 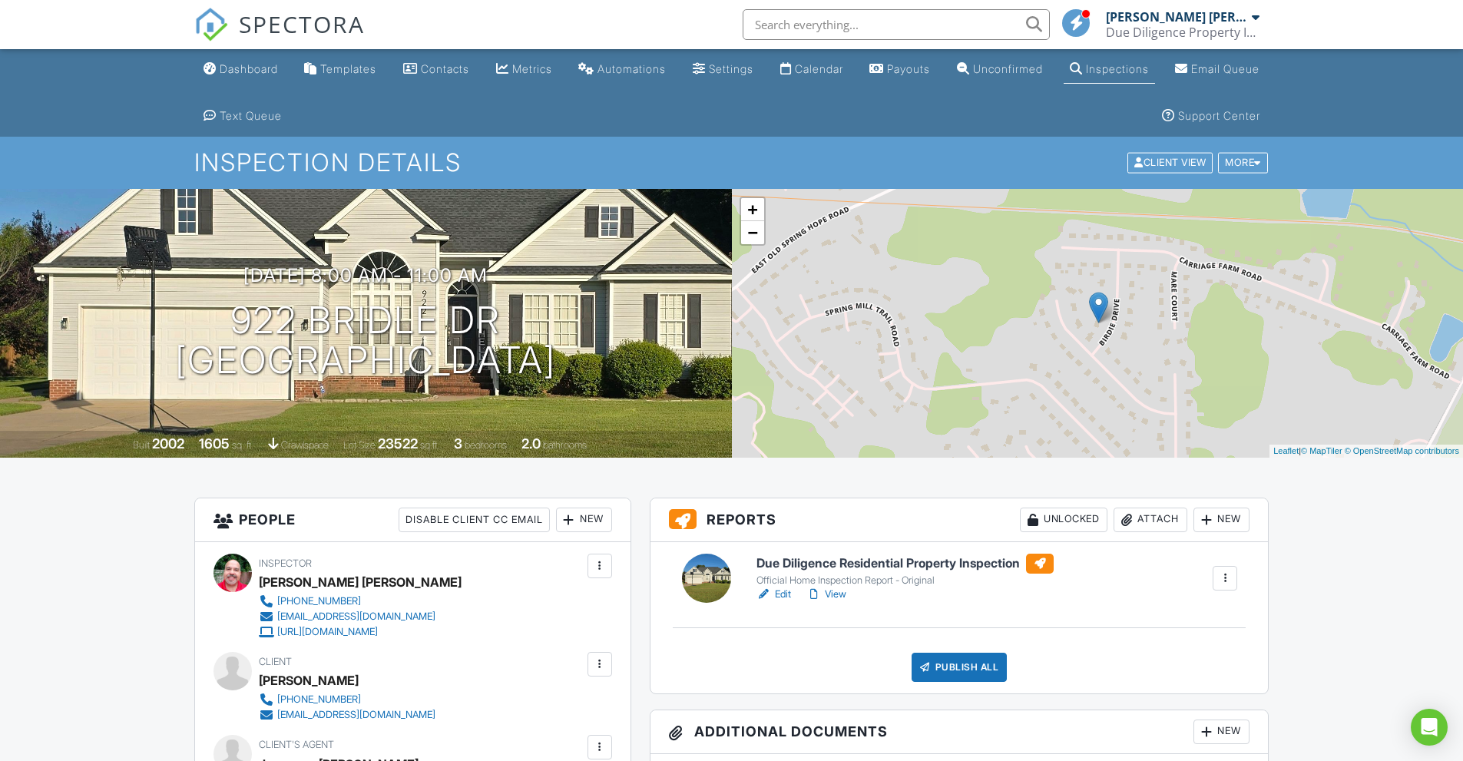 I want to click on div: 1605, so click(x=214, y=443).